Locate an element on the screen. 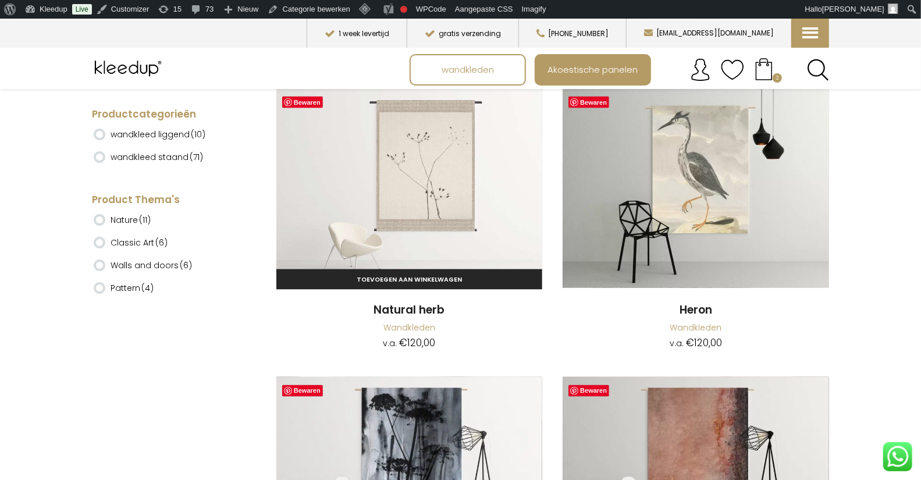 Image resolution: width=921 pixels, height=480 pixels. a: Your cart is located at coordinates (764, 69).